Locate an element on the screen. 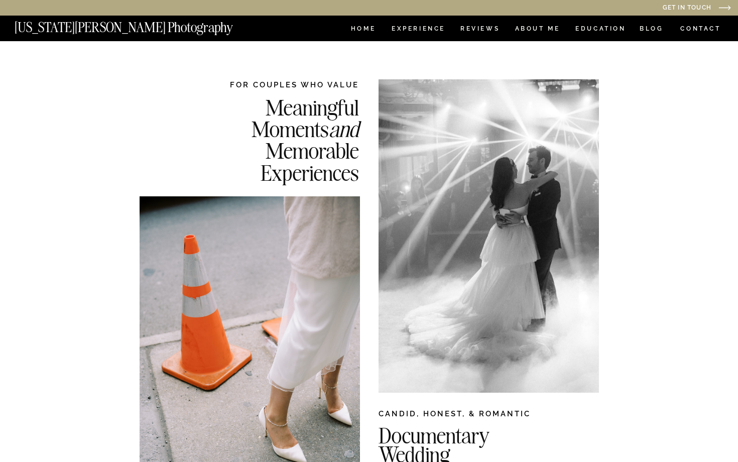 This screenshot has height=462, width=738. a: EDUCATION is located at coordinates (601, 30).